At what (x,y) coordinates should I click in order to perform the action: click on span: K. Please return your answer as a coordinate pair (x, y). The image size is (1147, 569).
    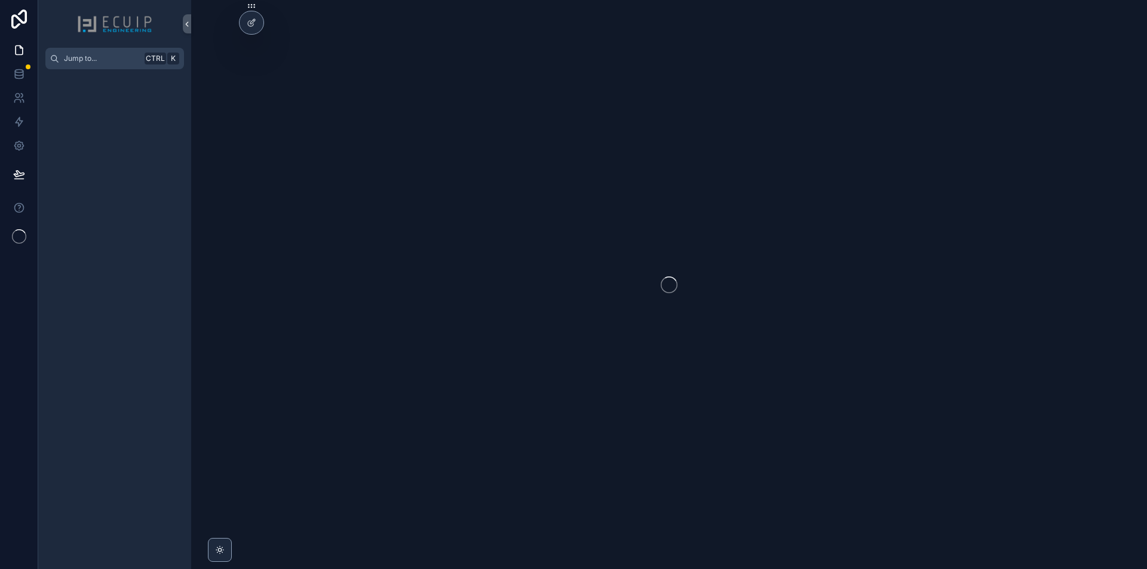
    Looking at the image, I should click on (173, 59).